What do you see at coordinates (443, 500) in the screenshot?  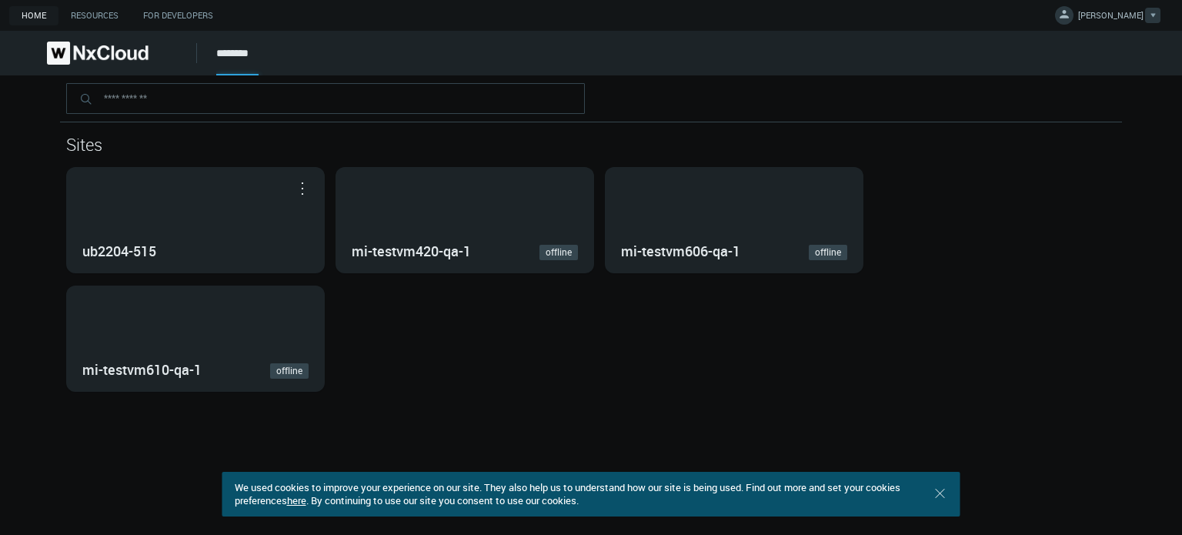 I see `span: . By continuing to use our site you consent to use our cookies.` at bounding box center [443, 500].